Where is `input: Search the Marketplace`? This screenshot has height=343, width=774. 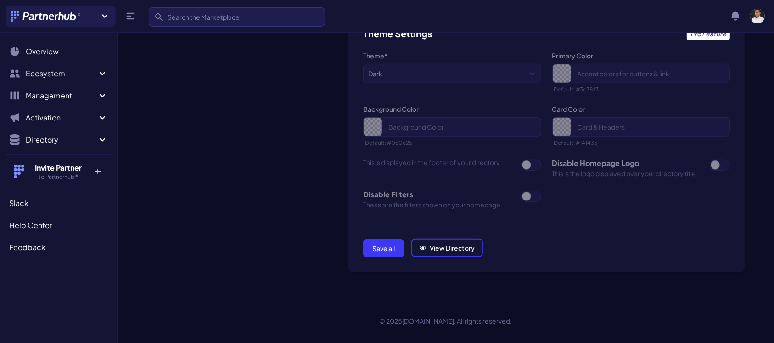 input: Search the Marketplace is located at coordinates (237, 17).